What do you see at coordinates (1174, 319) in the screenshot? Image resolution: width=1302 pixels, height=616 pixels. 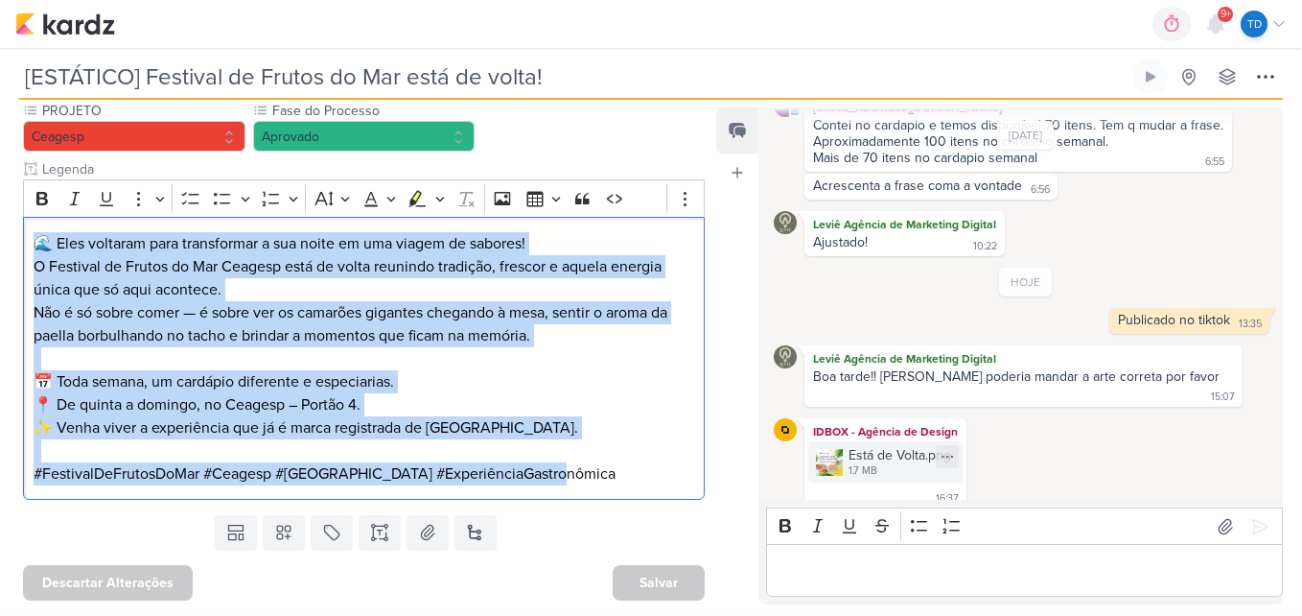 I see `div: Publicado no tiktok` at bounding box center [1174, 319].